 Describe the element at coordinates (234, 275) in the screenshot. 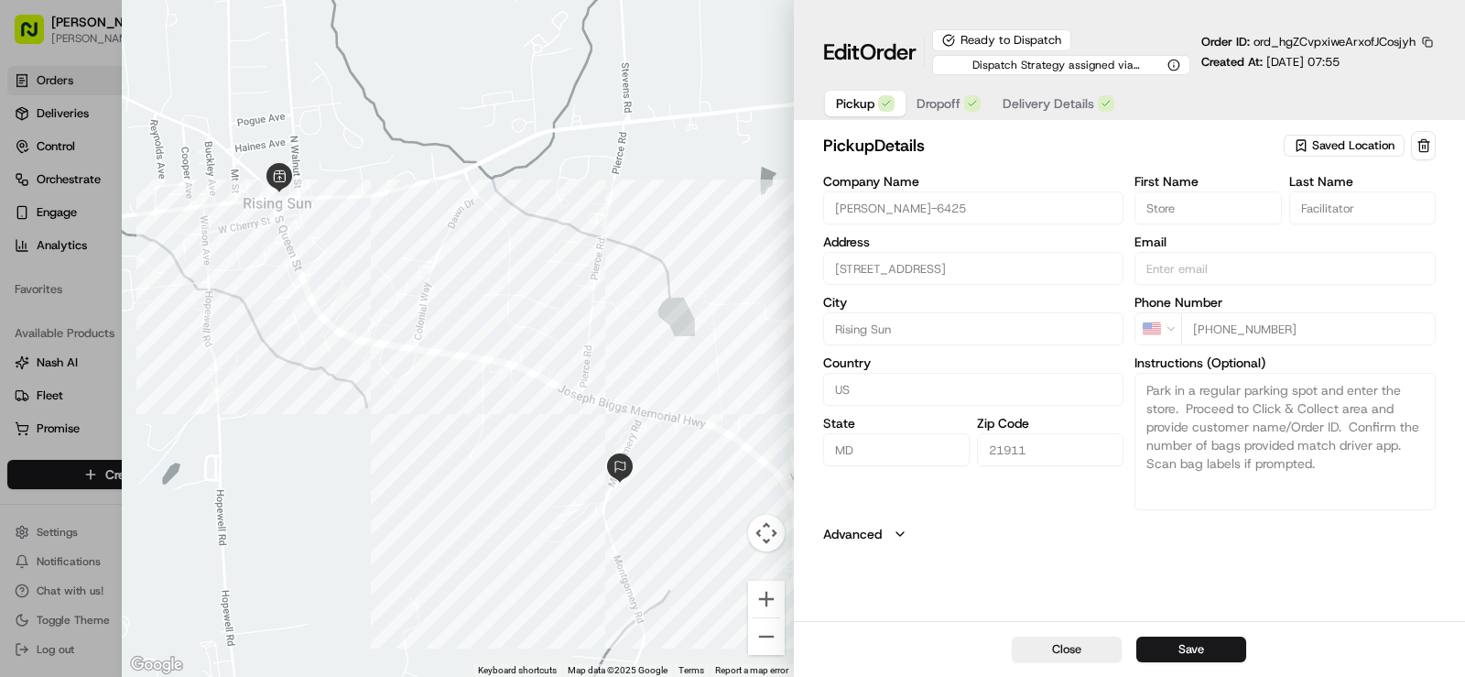

I see `span: API Documentation` at that location.